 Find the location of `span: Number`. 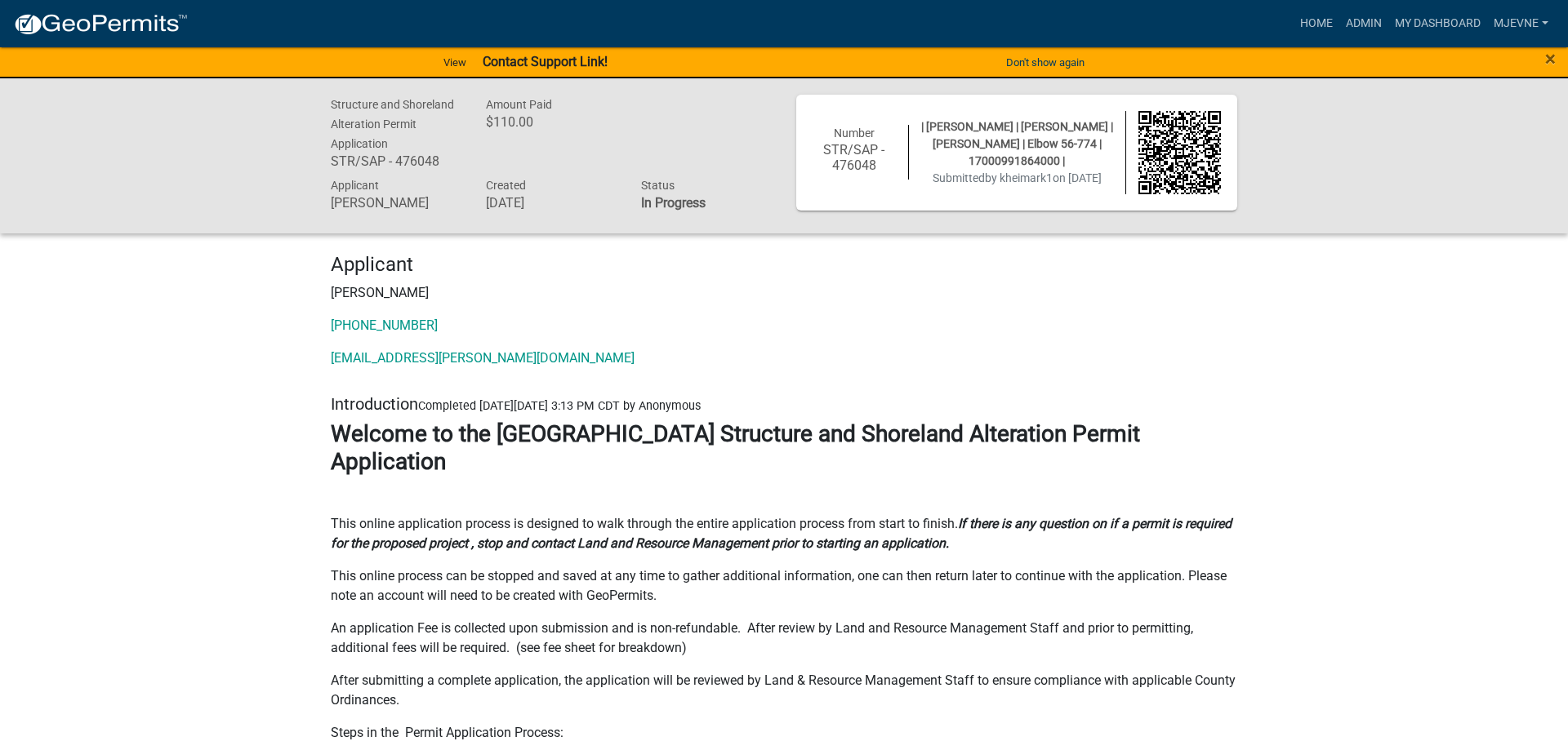

span: Number is located at coordinates (854, 133).